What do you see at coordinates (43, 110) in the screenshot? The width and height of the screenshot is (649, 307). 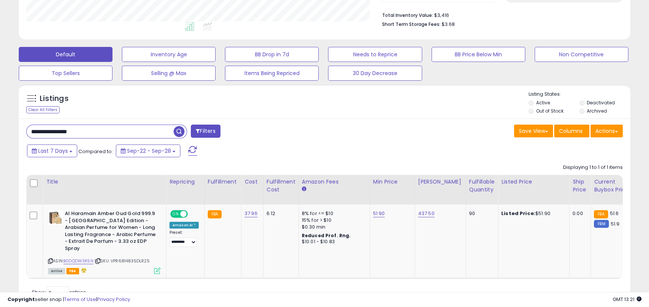 I see `div: Clear All Filters` at bounding box center [43, 110].